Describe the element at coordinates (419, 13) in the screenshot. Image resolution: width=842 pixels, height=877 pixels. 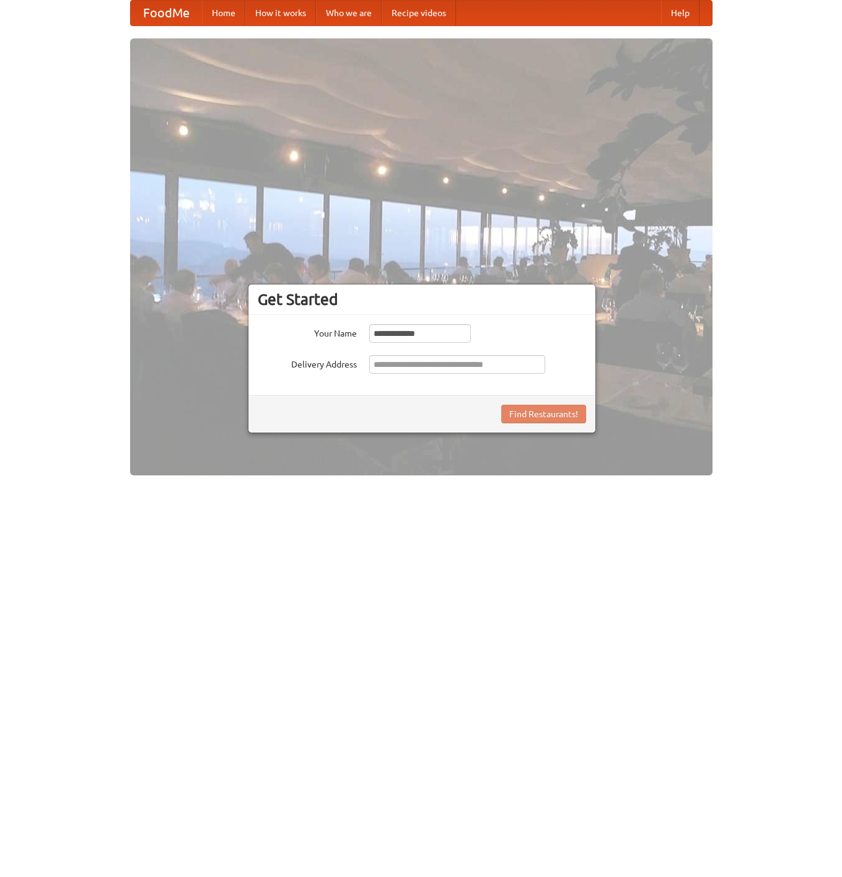
I see `a: Recipe videos` at that location.